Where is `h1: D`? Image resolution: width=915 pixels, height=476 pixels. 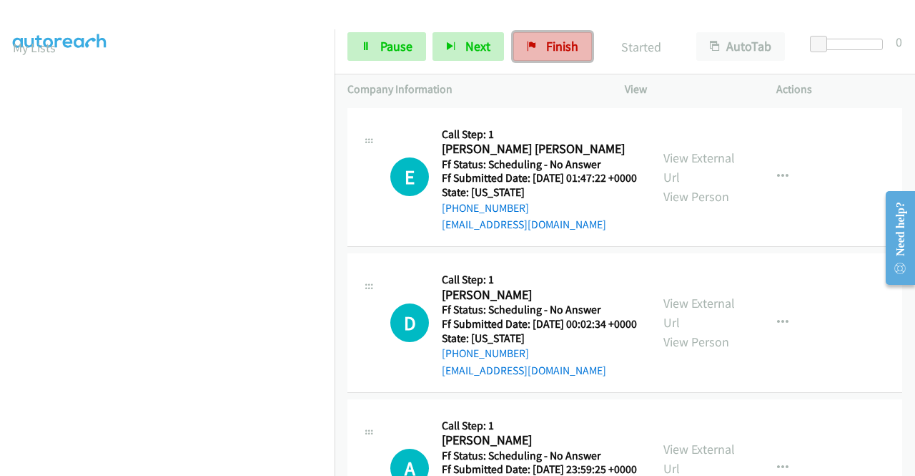 h1: D is located at coordinates (410, 322).